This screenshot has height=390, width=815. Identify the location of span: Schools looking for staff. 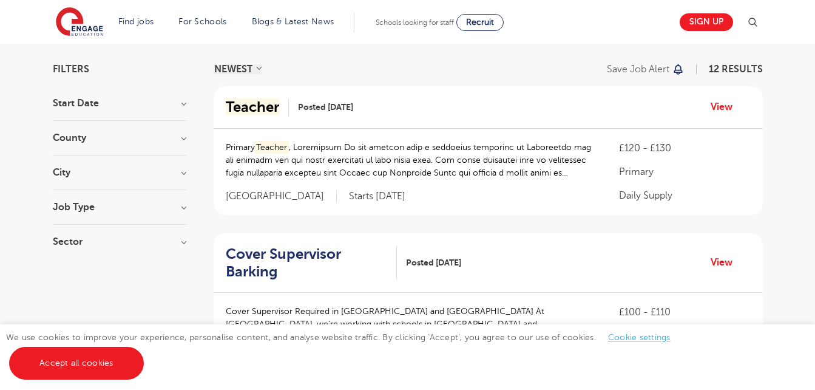
(415, 22).